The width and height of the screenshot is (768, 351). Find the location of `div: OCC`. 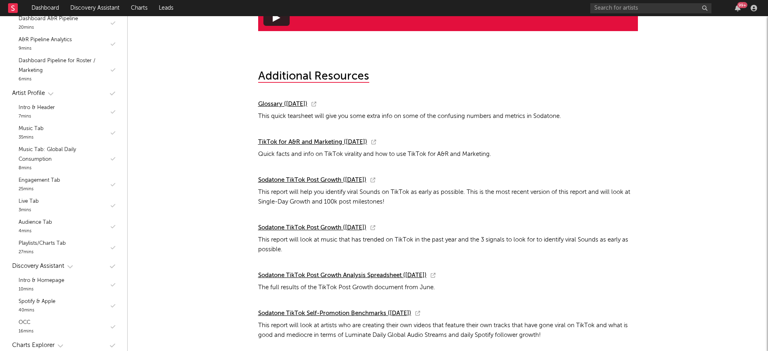

div: OCC is located at coordinates (26, 323).